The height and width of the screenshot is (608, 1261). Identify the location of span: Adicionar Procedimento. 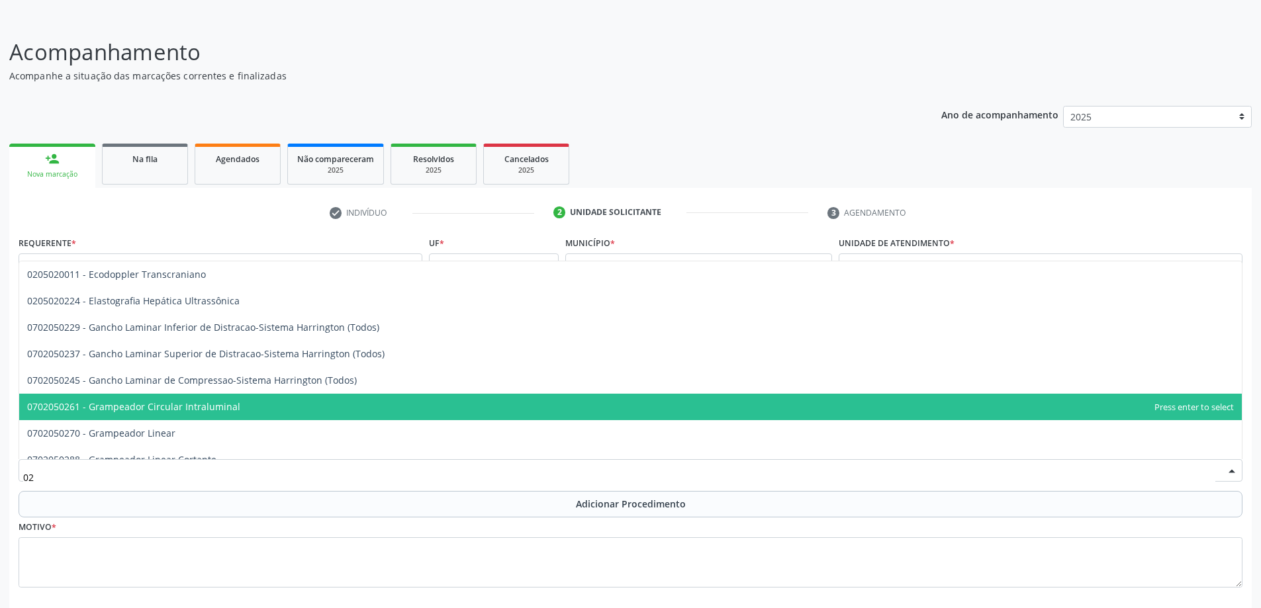
(631, 504).